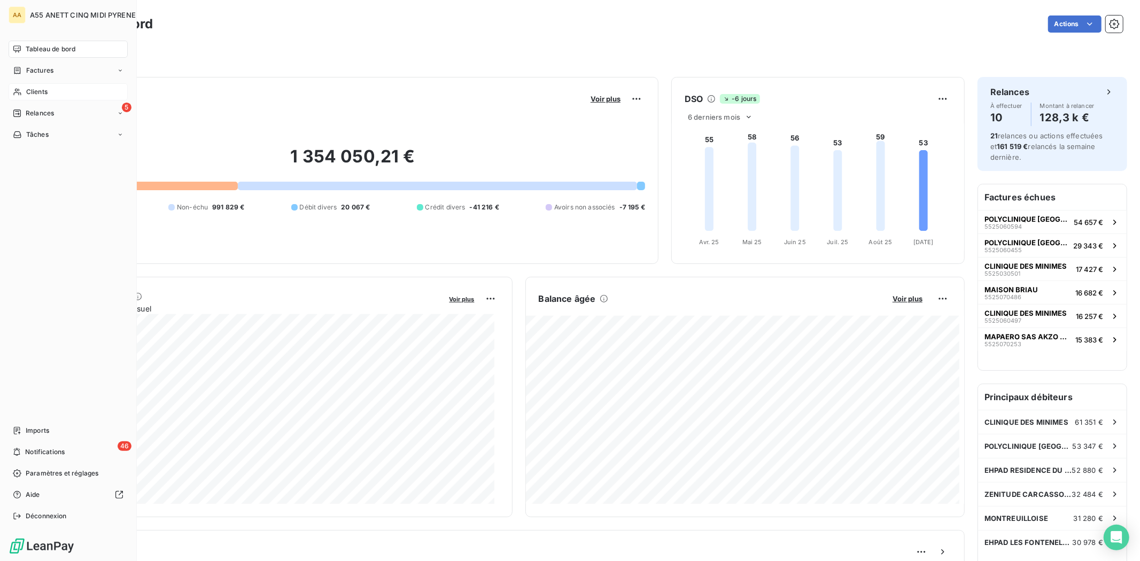 This screenshot has height=561, width=1140. What do you see at coordinates (1067, 106) in the screenshot?
I see `span: Montant à relancer` at bounding box center [1067, 106].